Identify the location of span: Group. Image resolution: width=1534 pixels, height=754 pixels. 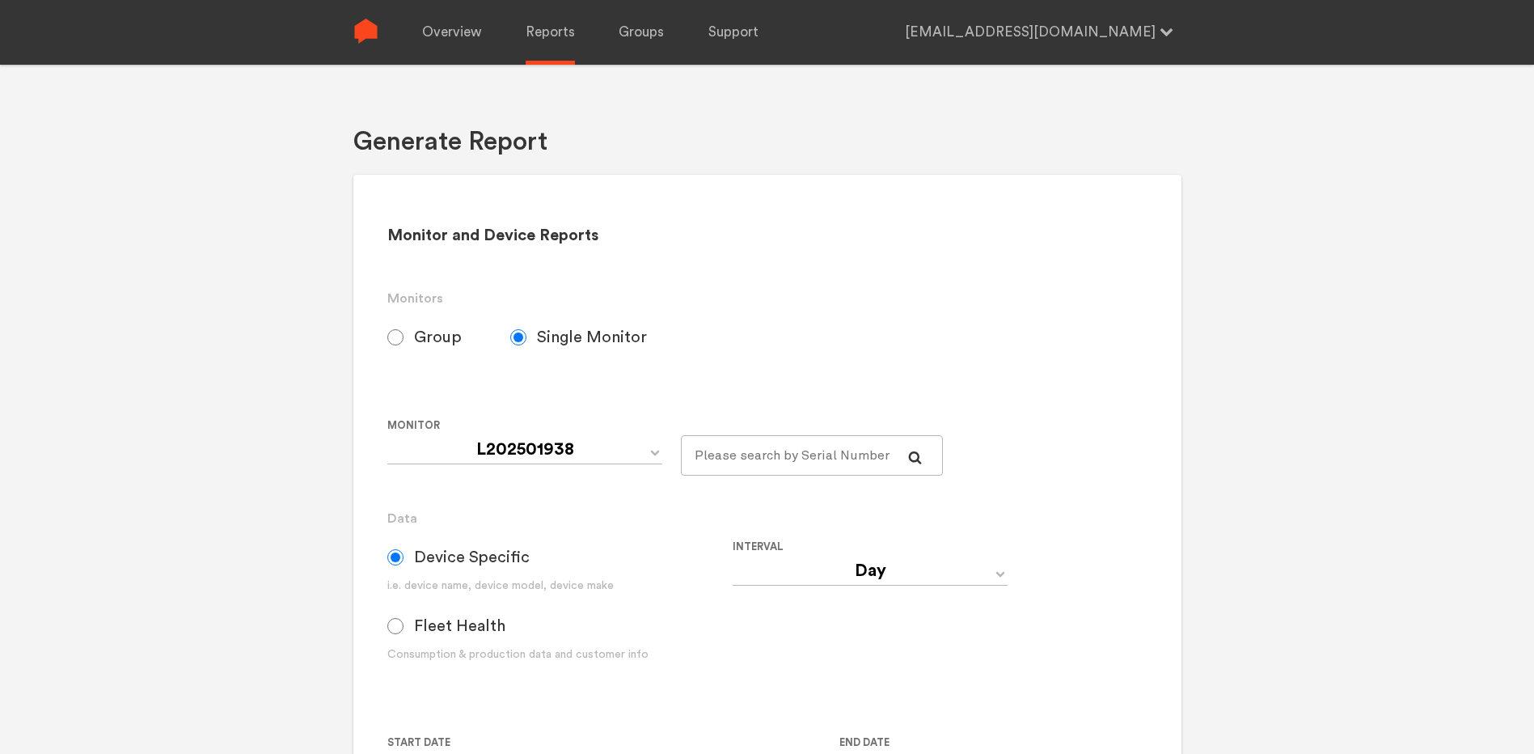
(437, 337).